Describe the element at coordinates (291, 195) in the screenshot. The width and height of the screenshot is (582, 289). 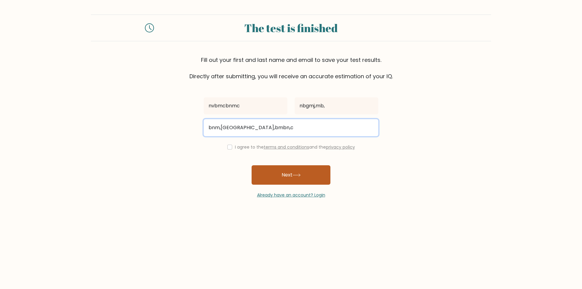
I see `a: Already have an account? Login` at that location.